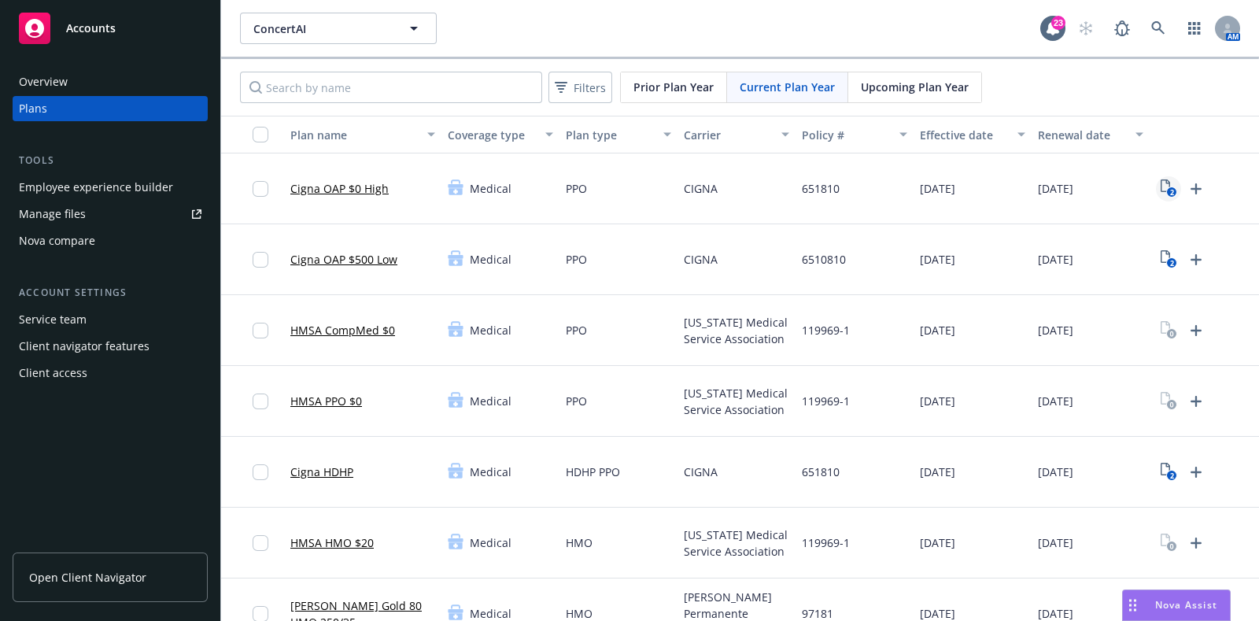 The width and height of the screenshot is (1259, 621). What do you see at coordinates (592, 471) in the screenshot?
I see `span: HDHP PPO` at bounding box center [592, 471].